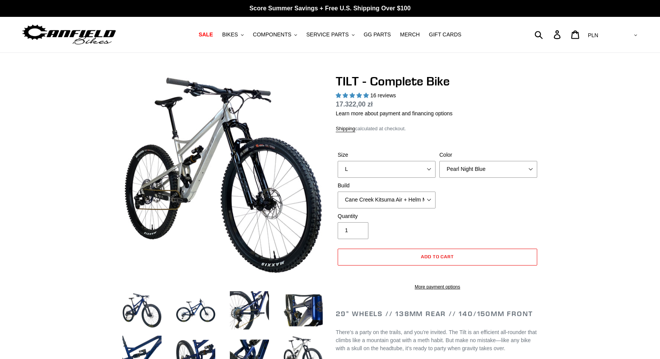 This screenshot has height=359, width=660. I want to click on a: GIFT CARDS, so click(445, 35).